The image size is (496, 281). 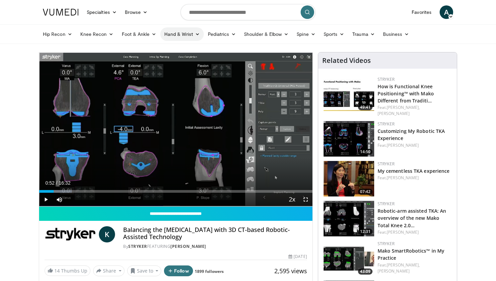 What do you see at coordinates (266, 34) in the screenshot?
I see `a: Shoulder & Elbow` at bounding box center [266, 34].